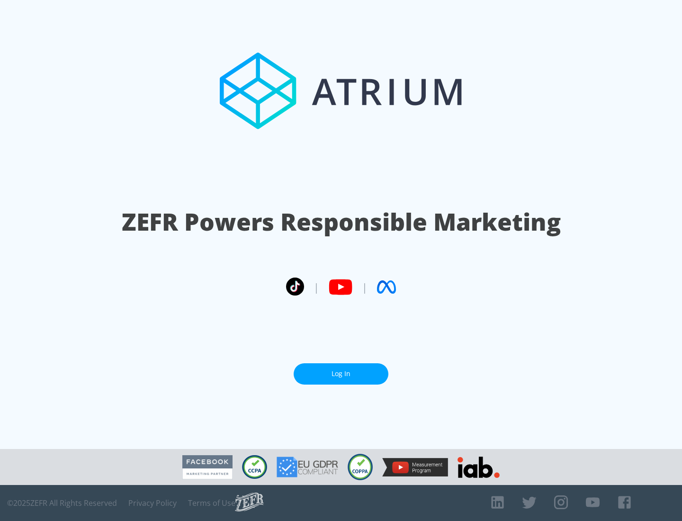 This screenshot has height=521, width=682. I want to click on img: COPPA Compliant, so click(360, 467).